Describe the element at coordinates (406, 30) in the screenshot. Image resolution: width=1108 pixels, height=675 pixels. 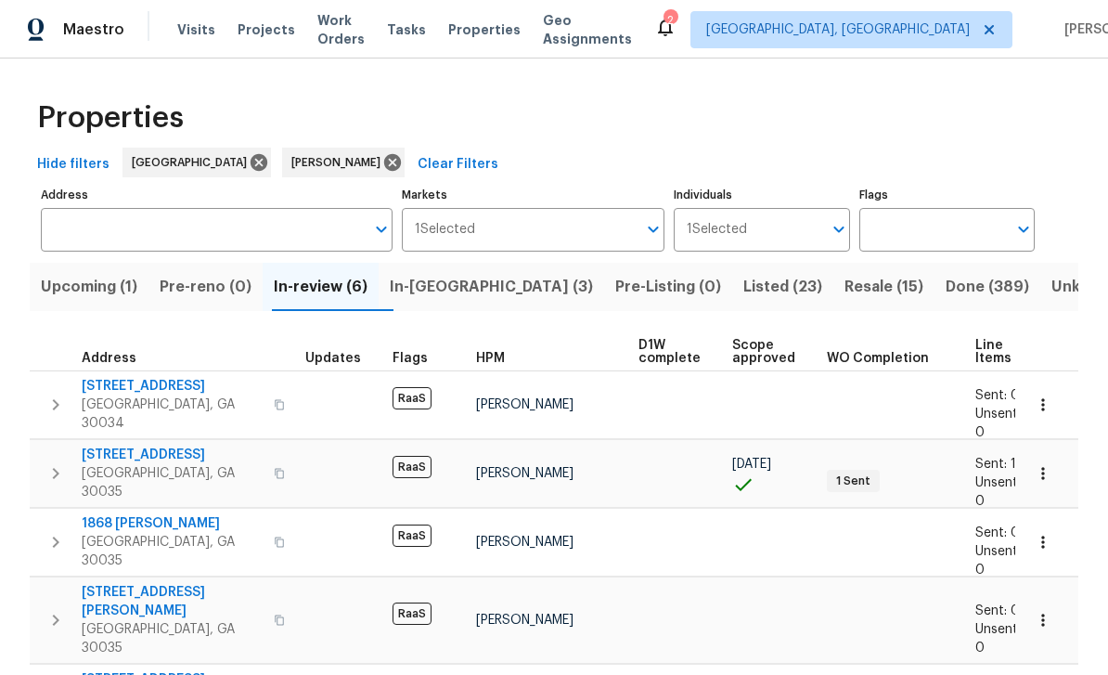
I see `span: Tasks` at that location.